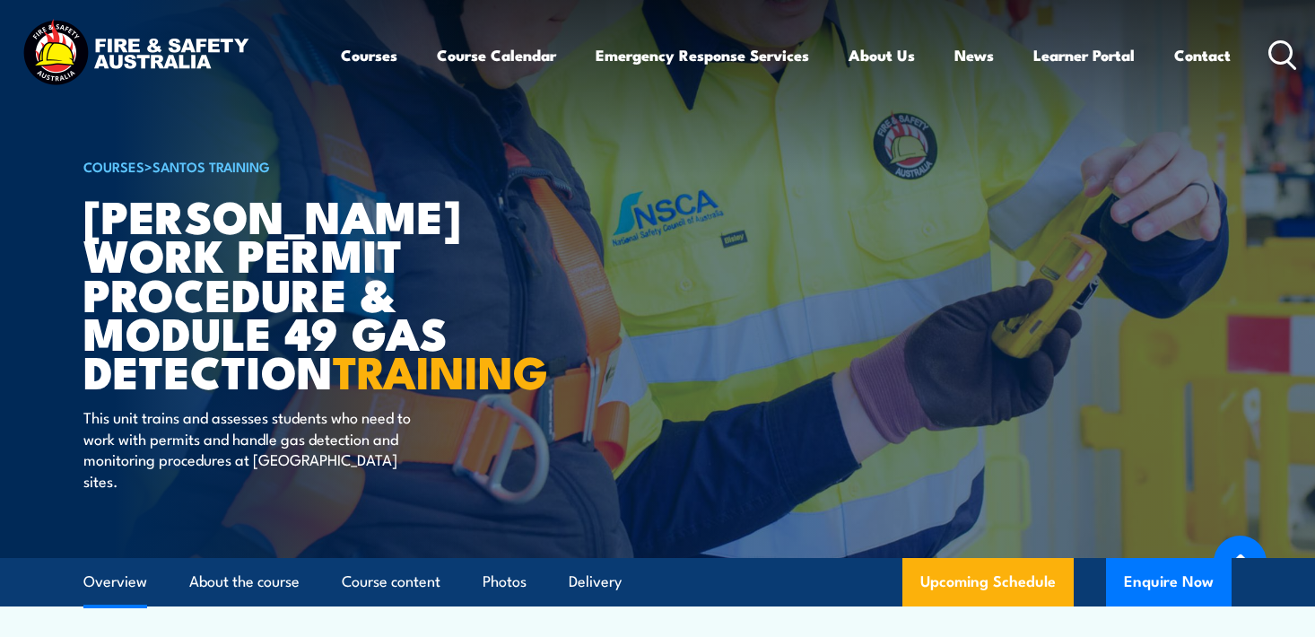 Image resolution: width=1315 pixels, height=637 pixels. I want to click on a: About Us, so click(882, 55).